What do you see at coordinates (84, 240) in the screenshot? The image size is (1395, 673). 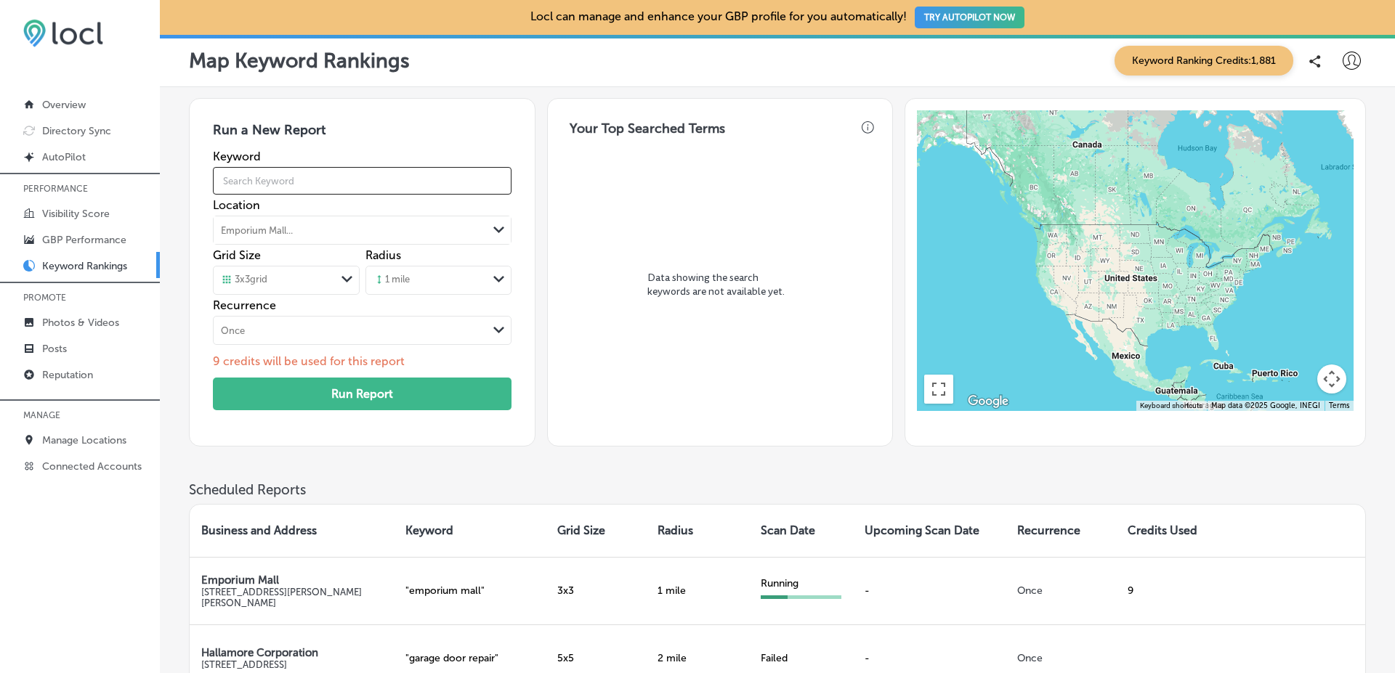 I see `p: GBP Performance` at bounding box center [84, 240].